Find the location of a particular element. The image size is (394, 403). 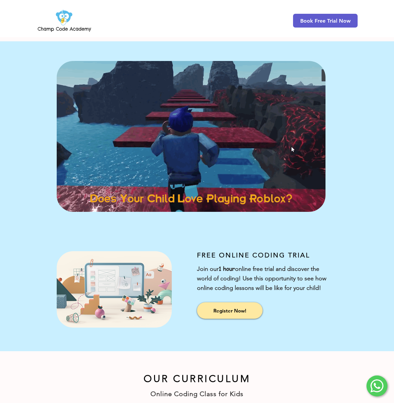

a: Book Free Trial Now is located at coordinates (325, 21).